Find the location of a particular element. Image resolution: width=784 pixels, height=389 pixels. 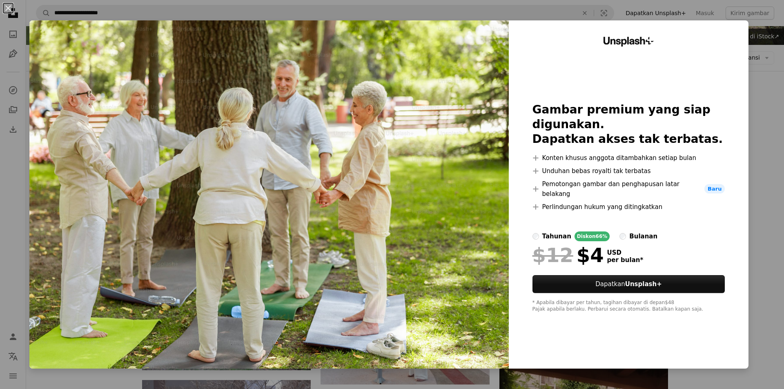

div: tahunan is located at coordinates (556, 236).